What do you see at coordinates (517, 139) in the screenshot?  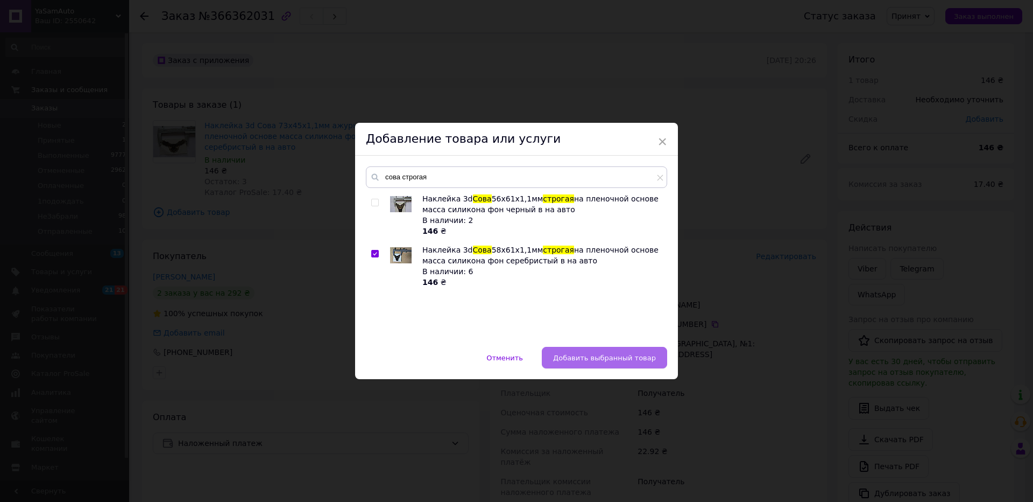 I see `div: Добавление товара или услуги` at bounding box center [517, 139].